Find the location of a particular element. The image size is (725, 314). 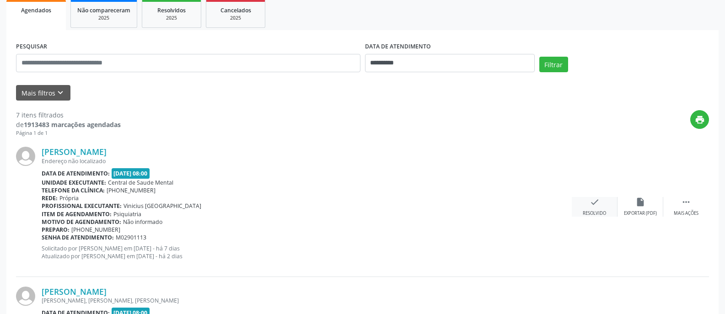

span: Psiquiatria is located at coordinates (127, 214).